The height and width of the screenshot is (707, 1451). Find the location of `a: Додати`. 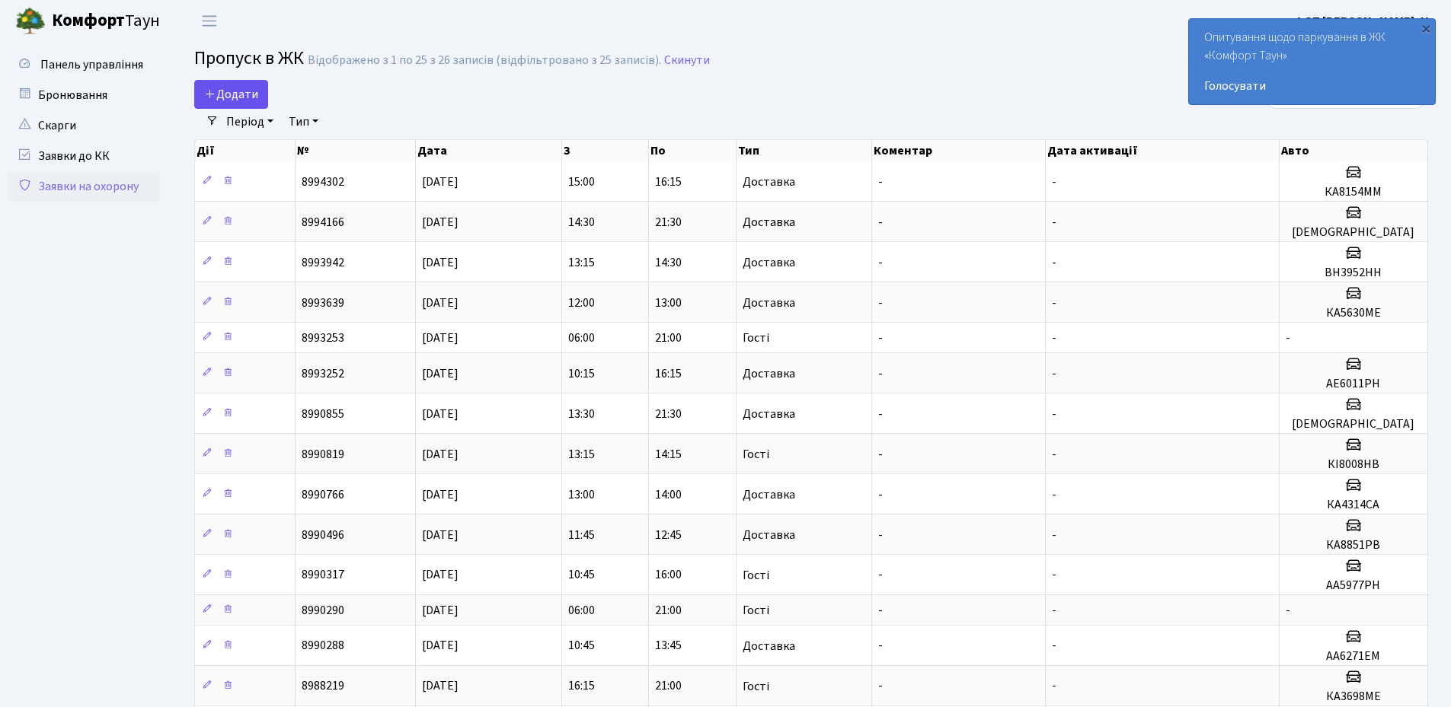

a: Додати is located at coordinates (231, 94).